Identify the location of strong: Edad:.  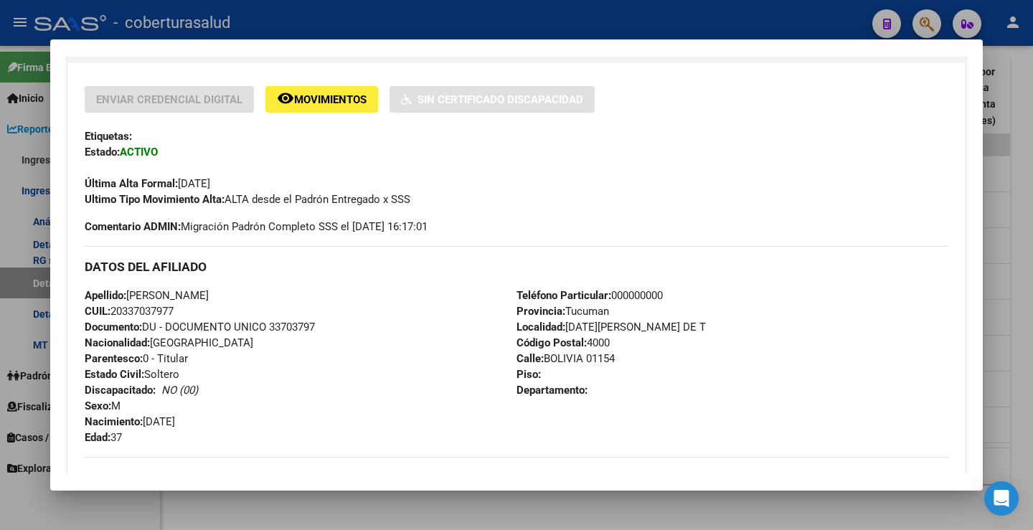
(98, 438).